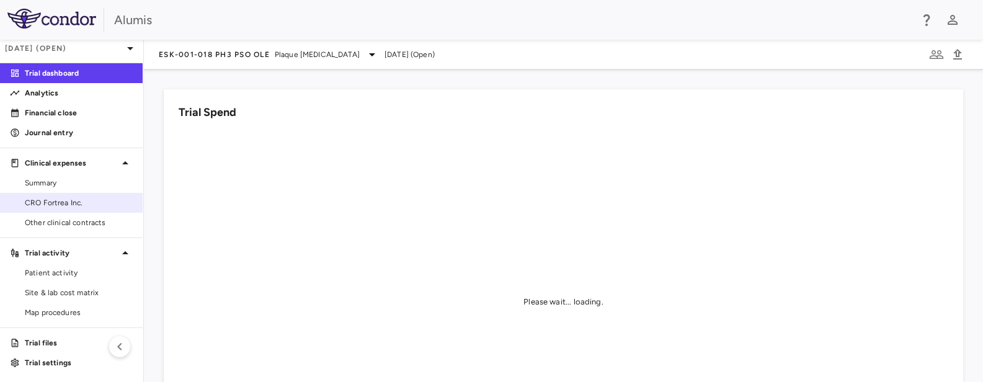 Image resolution: width=983 pixels, height=382 pixels. Describe the element at coordinates (79, 273) in the screenshot. I see `span: Patient activity` at that location.